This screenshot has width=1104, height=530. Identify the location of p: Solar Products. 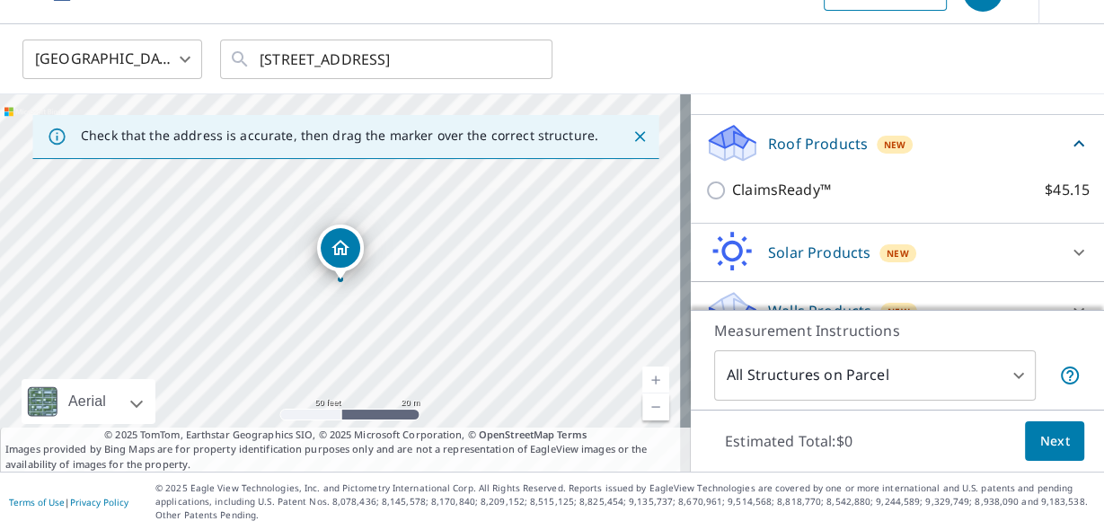
(819, 252).